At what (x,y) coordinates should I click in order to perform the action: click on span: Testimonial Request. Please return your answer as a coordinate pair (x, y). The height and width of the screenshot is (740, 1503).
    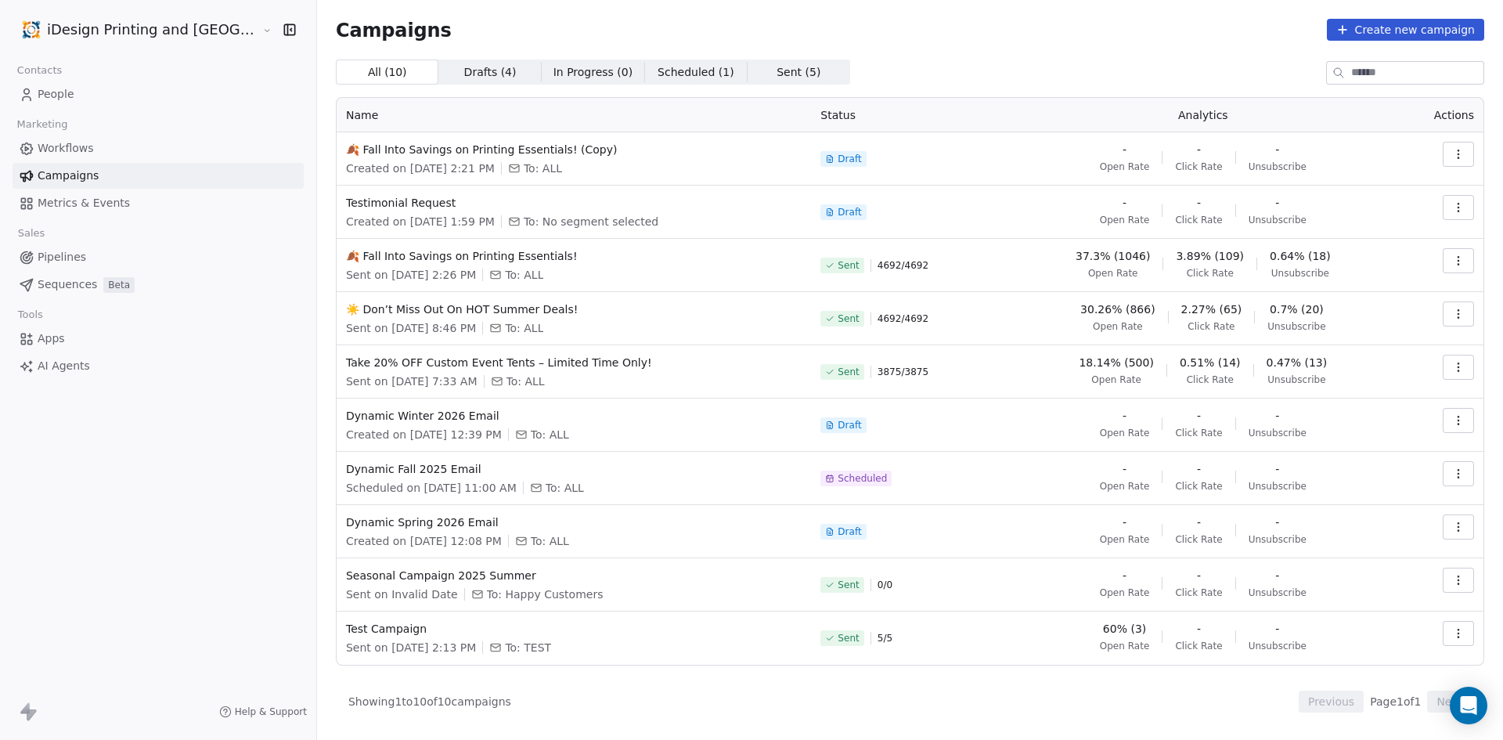
    Looking at the image, I should click on (574, 203).